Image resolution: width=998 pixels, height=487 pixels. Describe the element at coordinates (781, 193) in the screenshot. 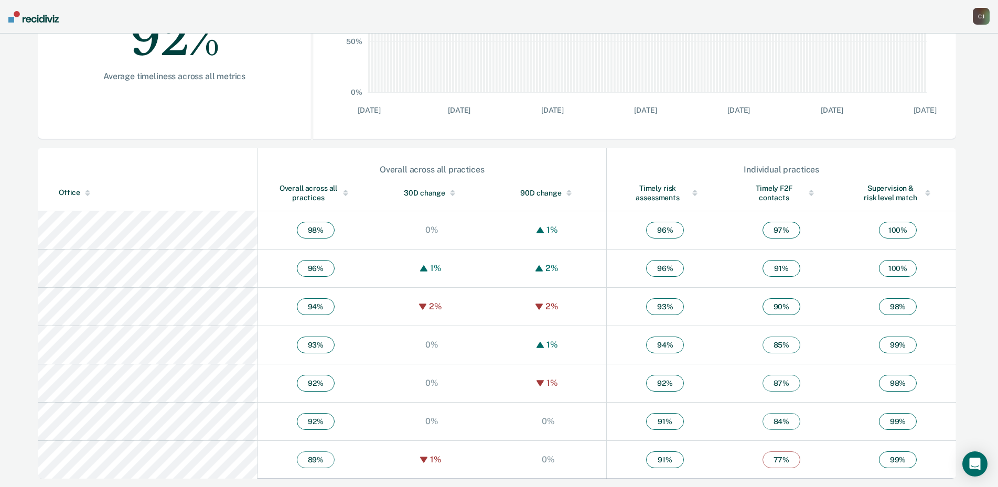

I see `div: Timely F2F contacts` at that location.